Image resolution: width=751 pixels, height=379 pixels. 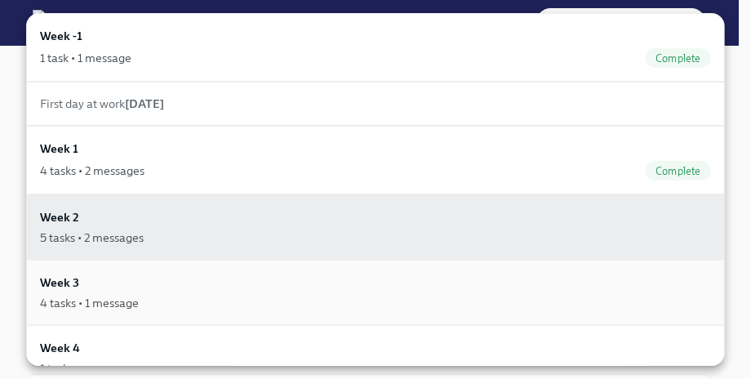 I want to click on h6: Week -1, so click(x=61, y=36).